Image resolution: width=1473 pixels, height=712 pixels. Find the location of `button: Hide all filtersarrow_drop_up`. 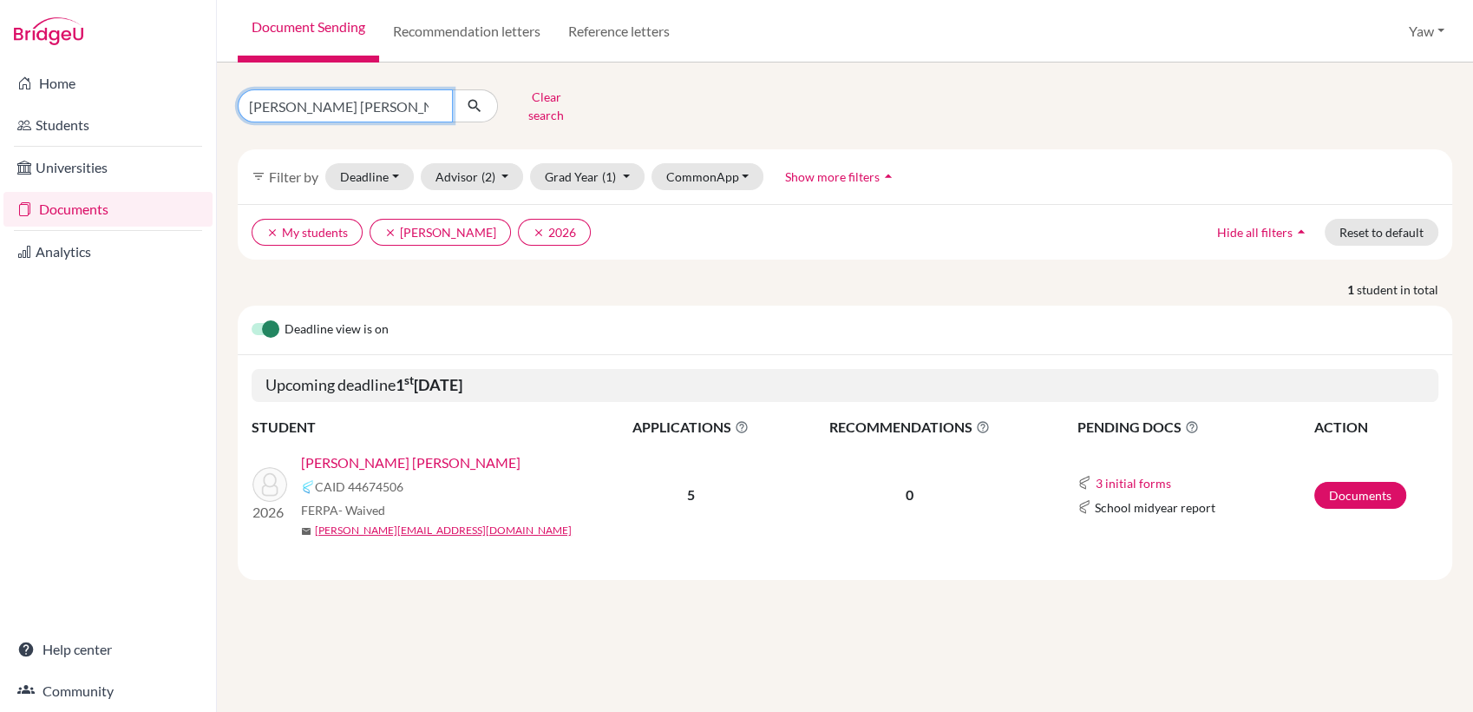

button: Hide all filtersarrow_drop_up is located at coordinates (1263, 232).